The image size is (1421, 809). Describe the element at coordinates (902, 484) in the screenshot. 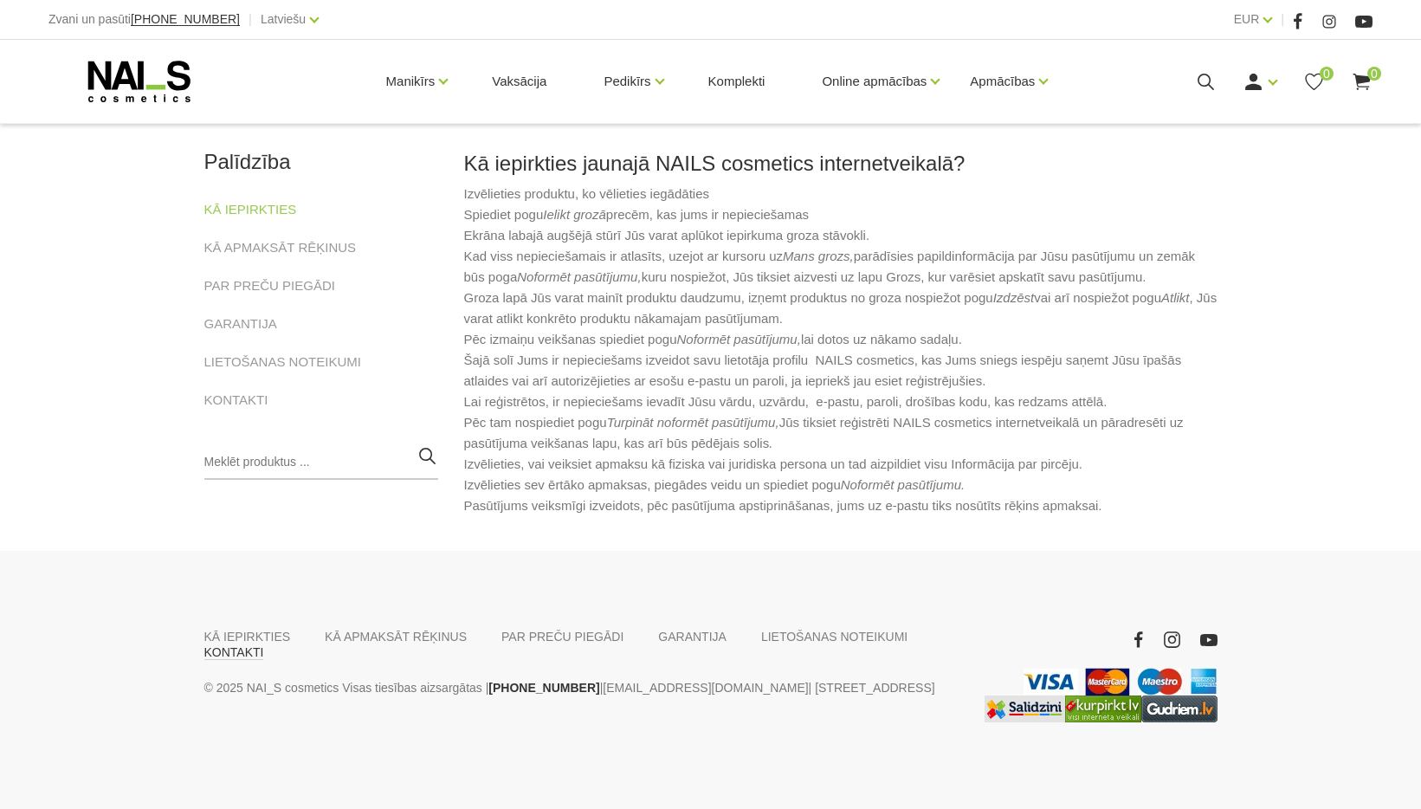

I see `em: Noformēt pasūtījumu.` at that location.